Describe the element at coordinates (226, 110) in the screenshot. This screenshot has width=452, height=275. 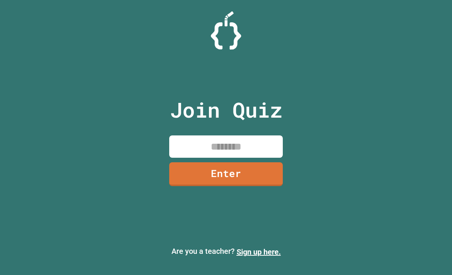
I see `p: Join Quiz` at that location.